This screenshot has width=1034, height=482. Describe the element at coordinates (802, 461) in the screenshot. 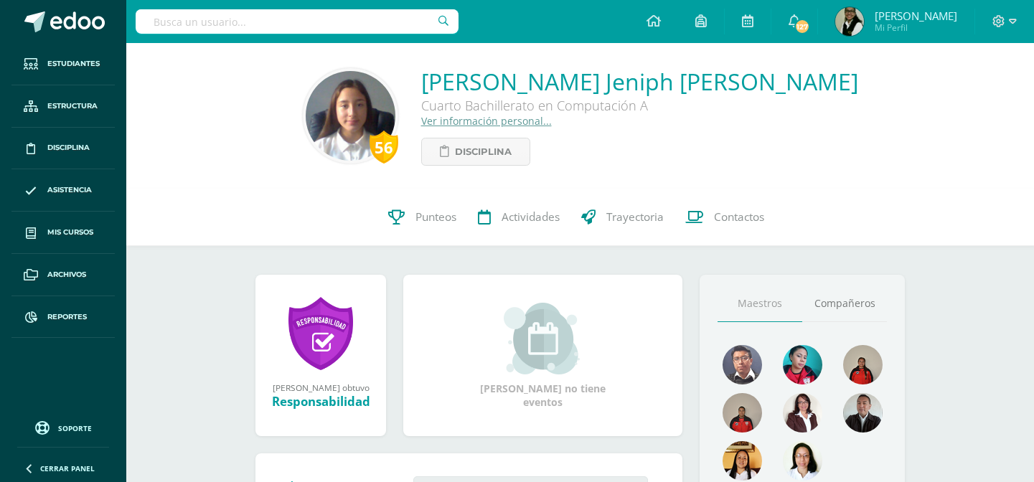

I see `img: 210e15fe5aec93a35c2ff202ea992515.png` at that location.